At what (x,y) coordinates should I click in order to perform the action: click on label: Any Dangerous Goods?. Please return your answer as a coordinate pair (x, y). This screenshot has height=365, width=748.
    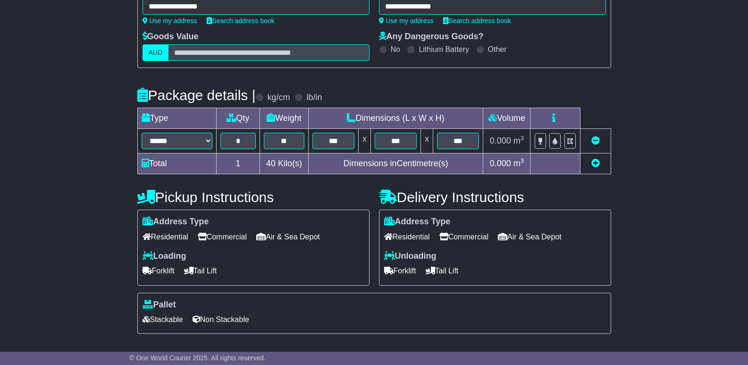
    Looking at the image, I should click on (432, 37).